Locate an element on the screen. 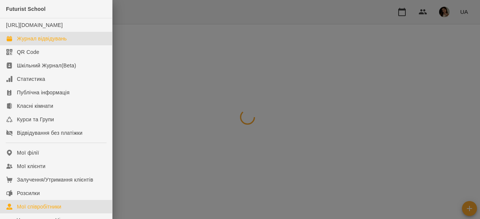 The image size is (480, 219). div: Статистика is located at coordinates (31, 79).